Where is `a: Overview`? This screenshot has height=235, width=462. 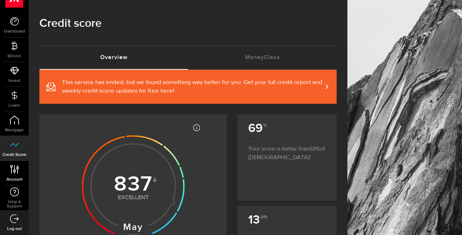 a: Overview is located at coordinates (113, 58).